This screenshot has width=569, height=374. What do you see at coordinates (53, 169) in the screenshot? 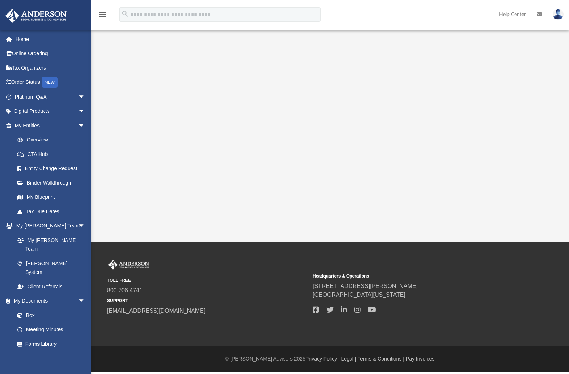
I see `a: Entity Change Request` at bounding box center [53, 169].